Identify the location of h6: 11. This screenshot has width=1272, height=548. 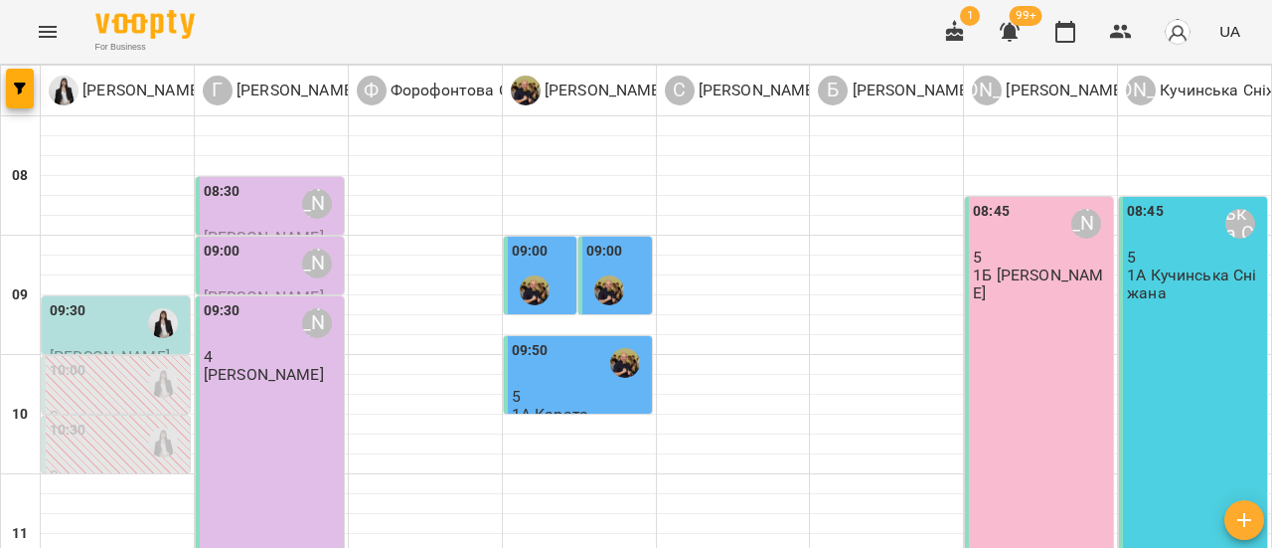
(20, 534).